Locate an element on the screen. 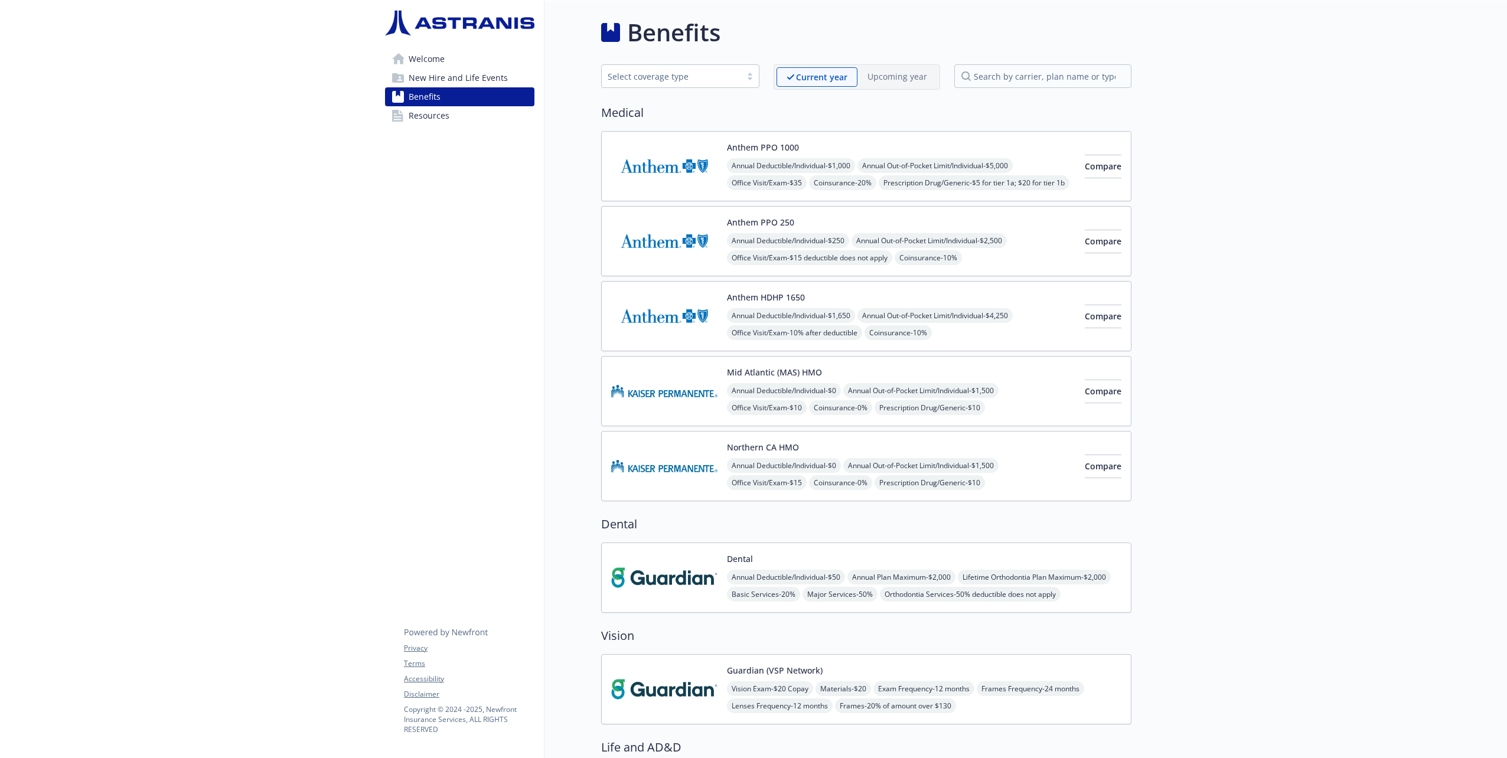  a: Privacy is located at coordinates (469, 649).